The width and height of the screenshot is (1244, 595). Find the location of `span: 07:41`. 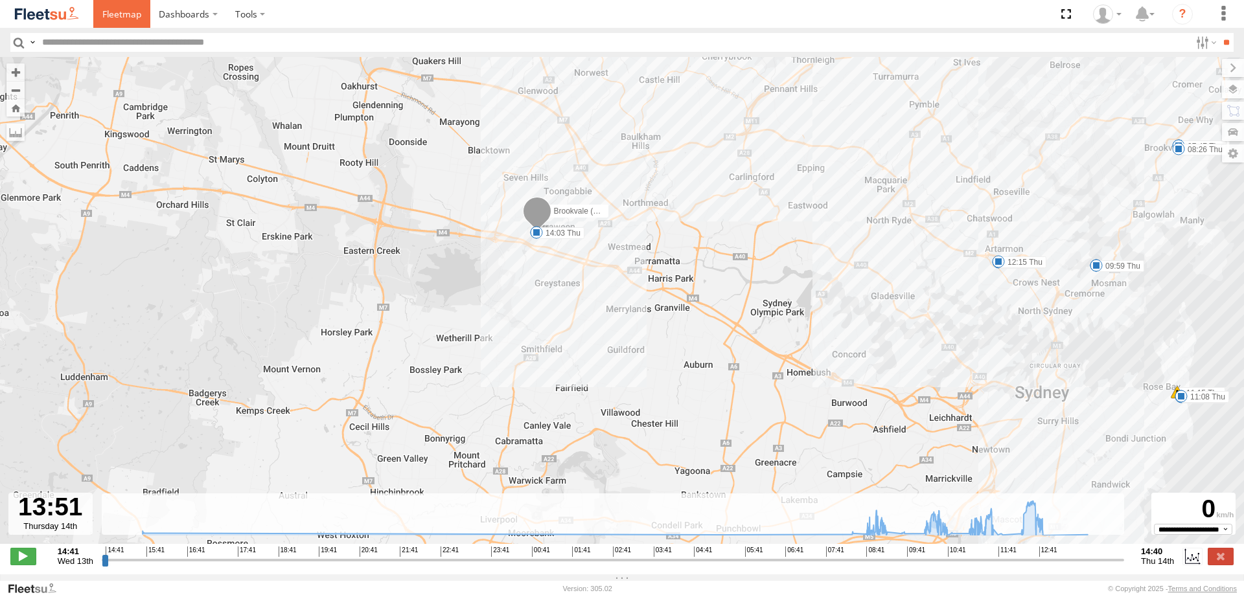

span: 07:41 is located at coordinates (835, 552).